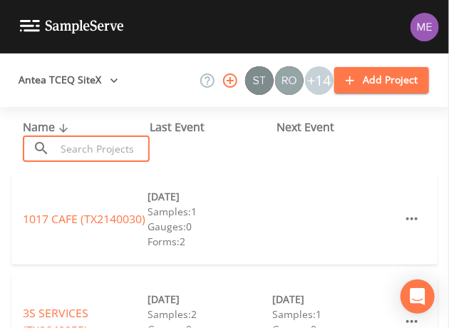  Describe the element at coordinates (418, 296) in the screenshot. I see `div: Open Intercom Messenger` at that location.